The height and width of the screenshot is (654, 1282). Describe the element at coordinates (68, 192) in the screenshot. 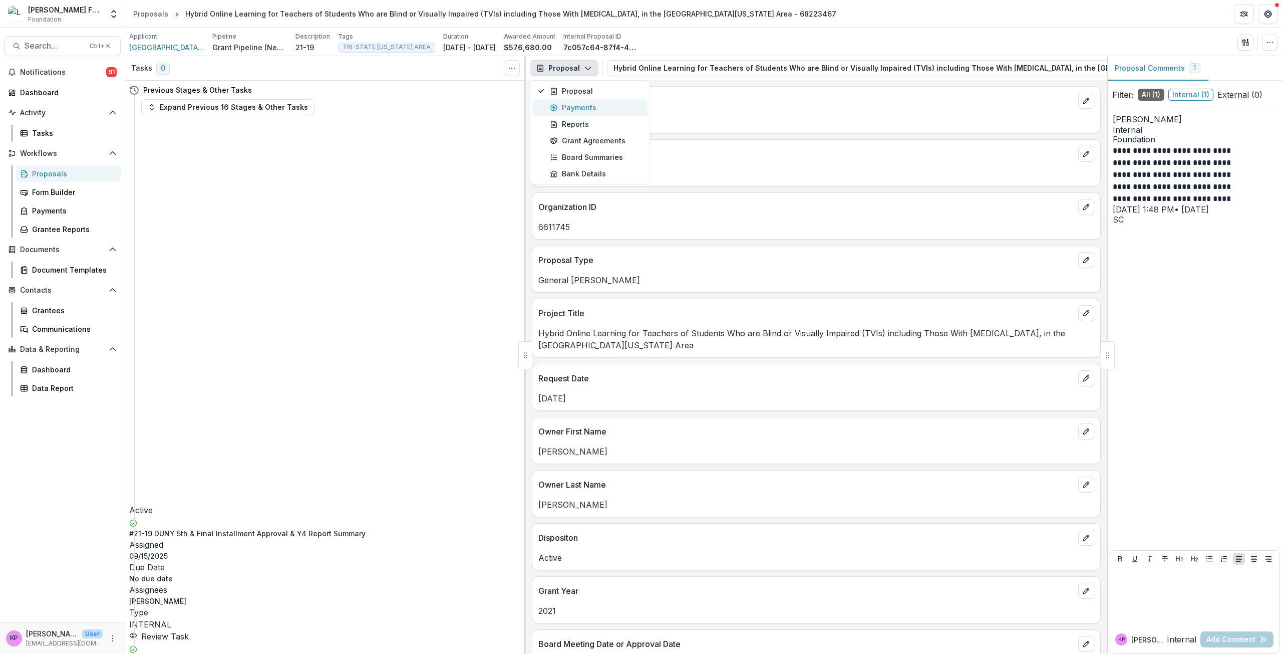

I see `a: Form Builder` at that location.